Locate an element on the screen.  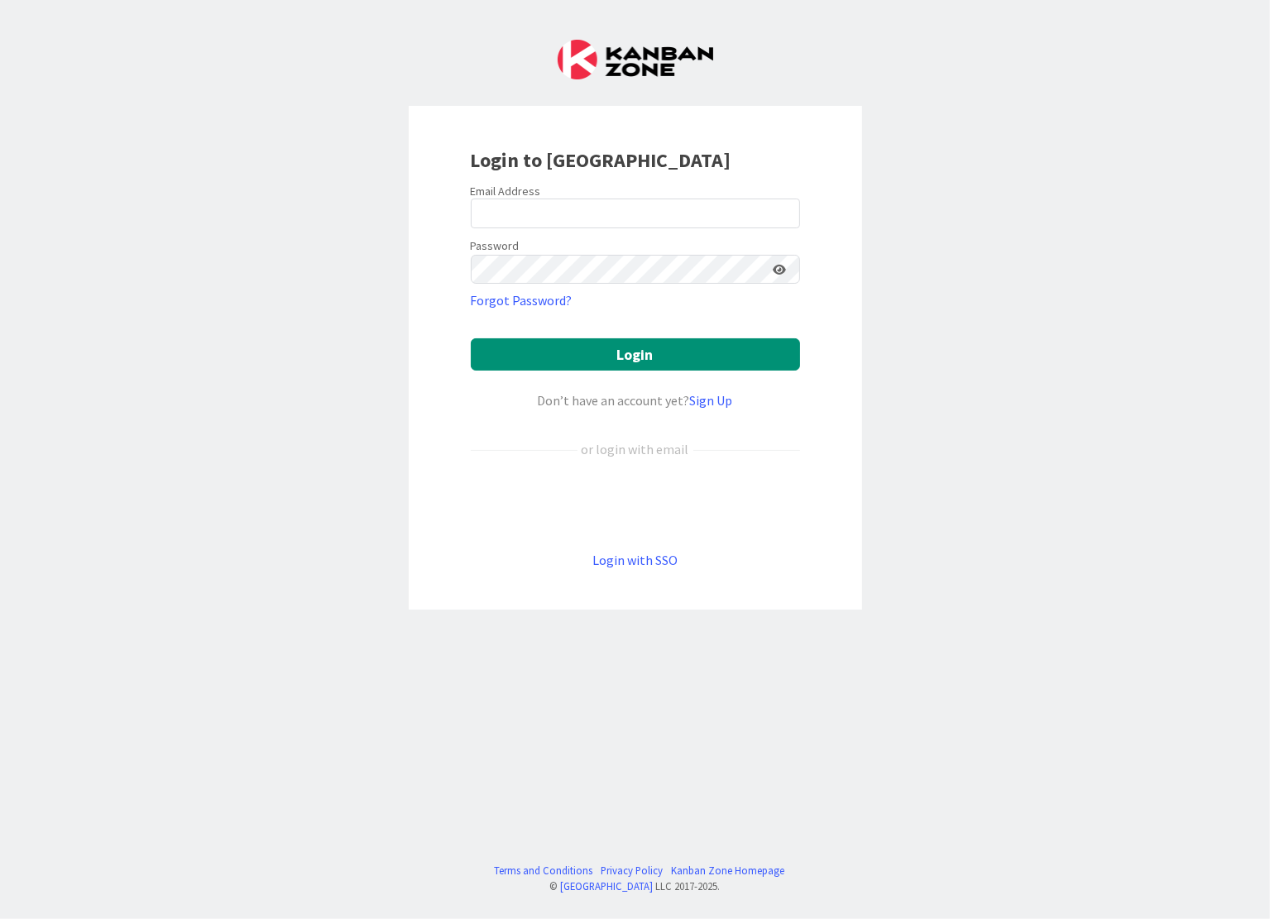
a: Terms and Conditions is located at coordinates (543, 870).